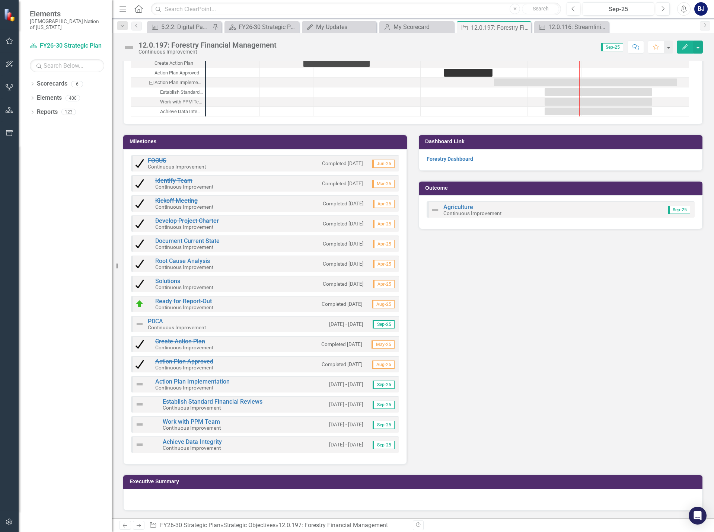  Describe the element at coordinates (140, 304) in the screenshot. I see `img: On Target` at that location.